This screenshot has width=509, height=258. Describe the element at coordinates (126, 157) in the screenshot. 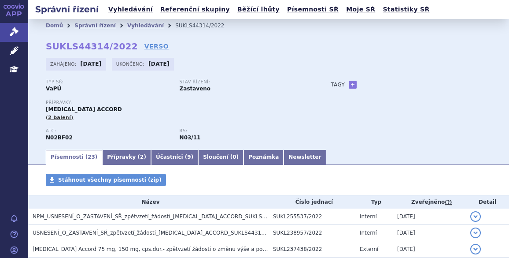

I see `a: Přípravky (2)` at that location.